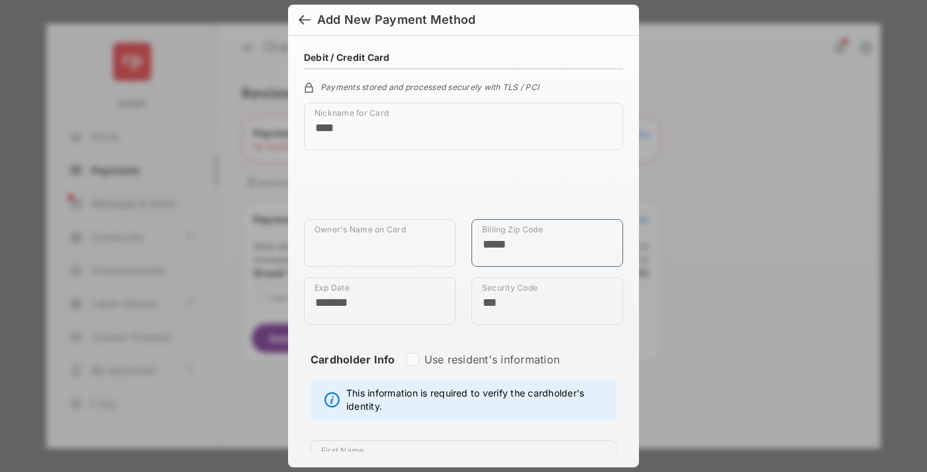 The height and width of the screenshot is (472, 927). What do you see at coordinates (347, 57) in the screenshot?
I see `h4: Debit / Credit Card` at bounding box center [347, 57].